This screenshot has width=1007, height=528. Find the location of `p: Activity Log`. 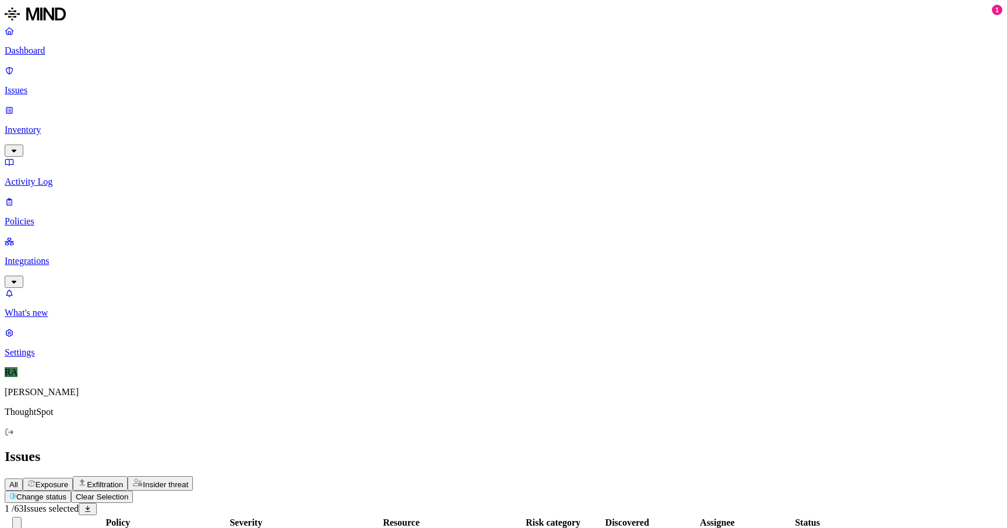

p: Activity Log is located at coordinates (503, 182).